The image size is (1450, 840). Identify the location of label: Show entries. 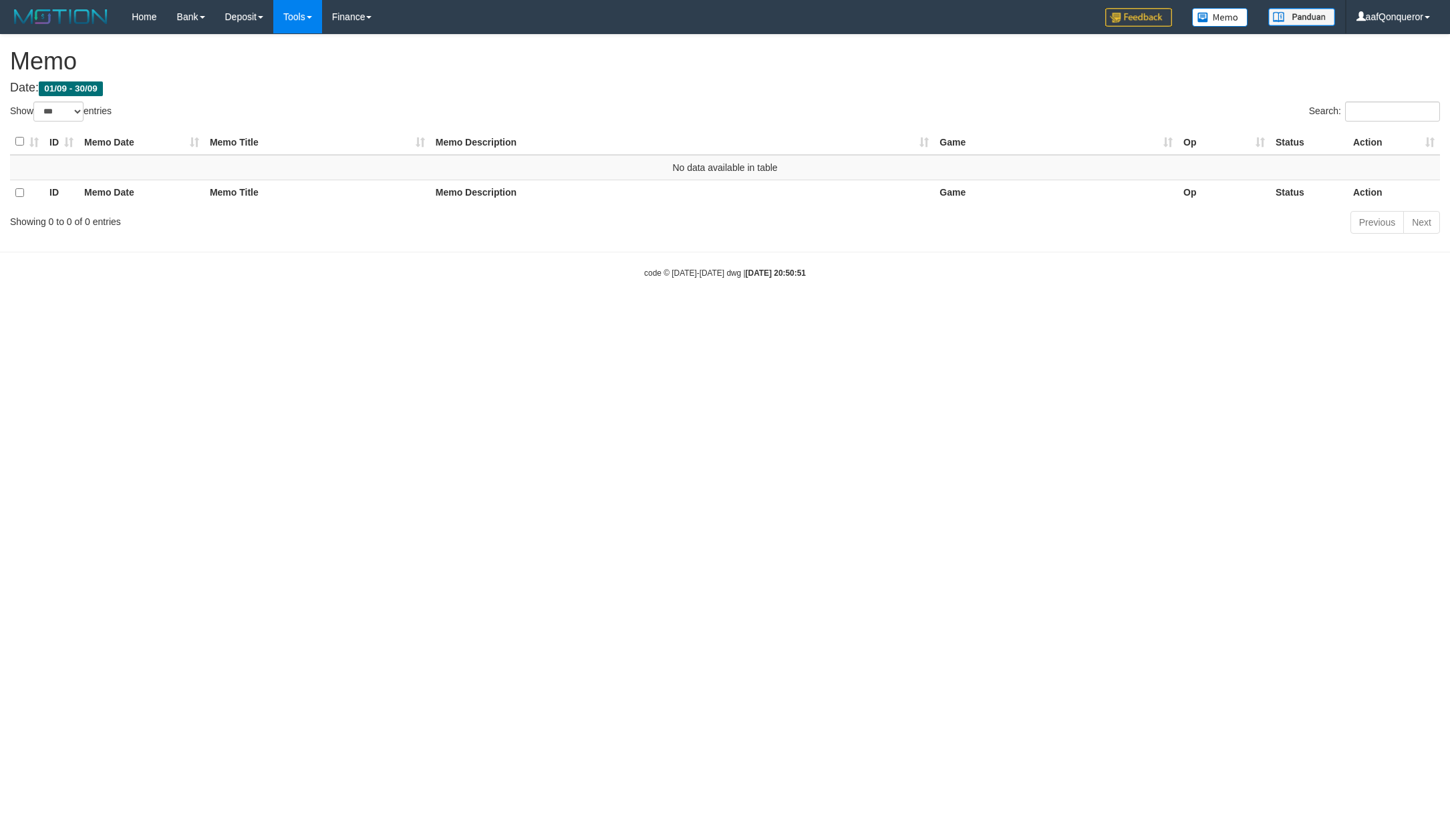
(60, 112).